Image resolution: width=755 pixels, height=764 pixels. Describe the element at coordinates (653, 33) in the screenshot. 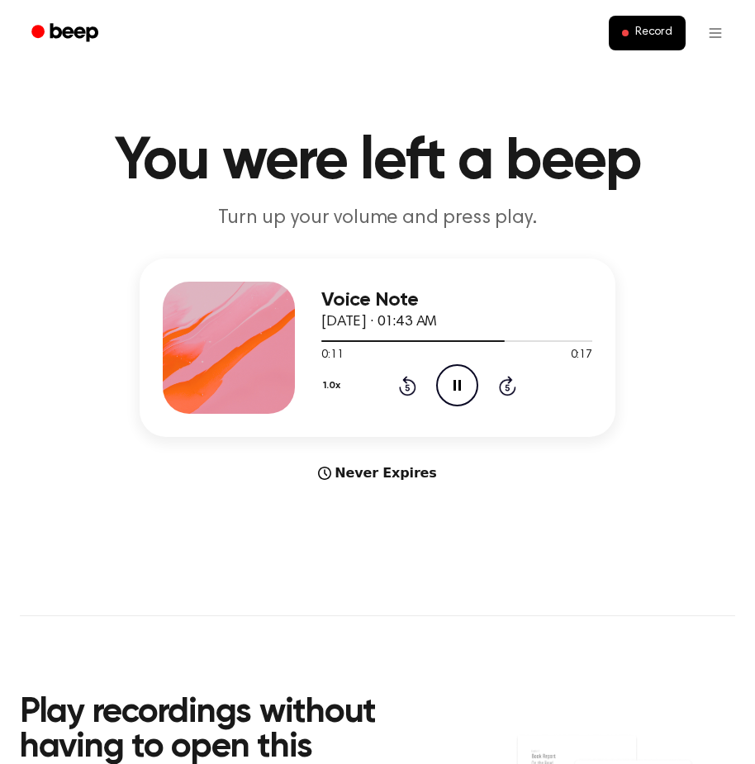

I see `span: Record` at that location.